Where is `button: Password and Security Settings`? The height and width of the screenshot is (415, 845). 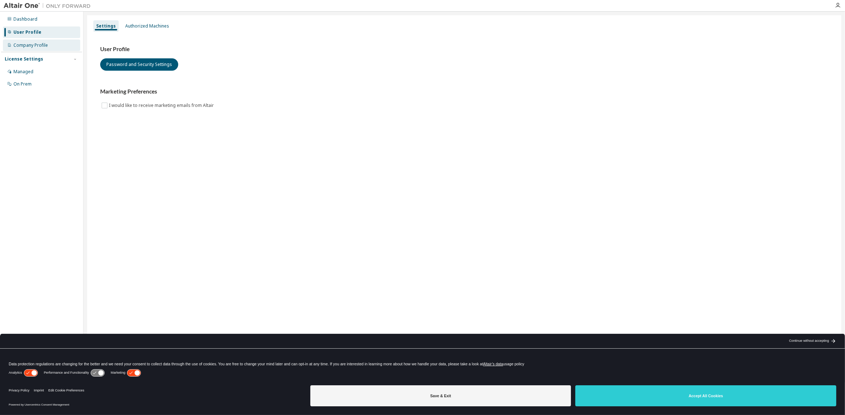
button: Password and Security Settings is located at coordinates (139, 65).